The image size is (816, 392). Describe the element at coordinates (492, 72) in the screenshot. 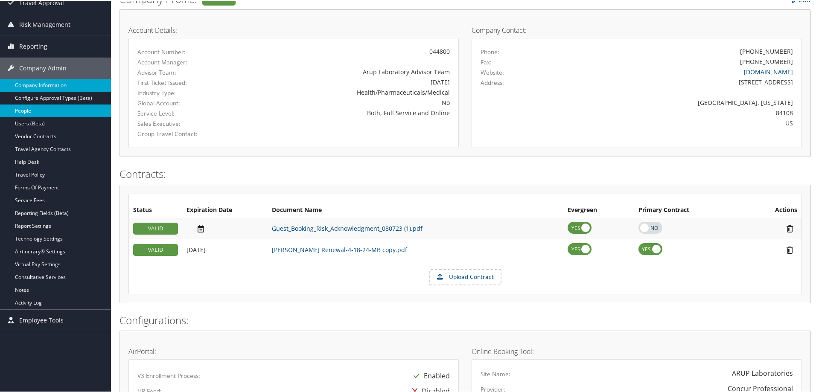

I see `label: Website:` at that location.